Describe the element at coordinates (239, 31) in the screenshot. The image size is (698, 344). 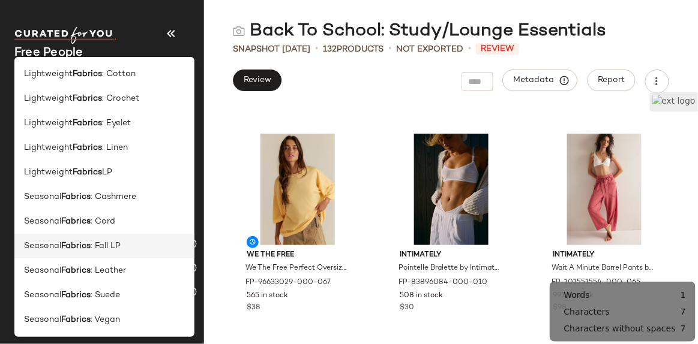
I see `img: svg%3e` at that location.